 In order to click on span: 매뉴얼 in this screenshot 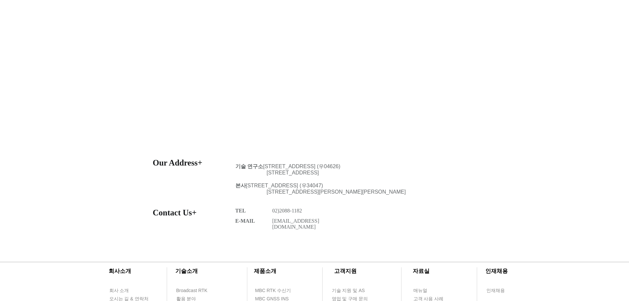, I will do `click(420, 291)`.